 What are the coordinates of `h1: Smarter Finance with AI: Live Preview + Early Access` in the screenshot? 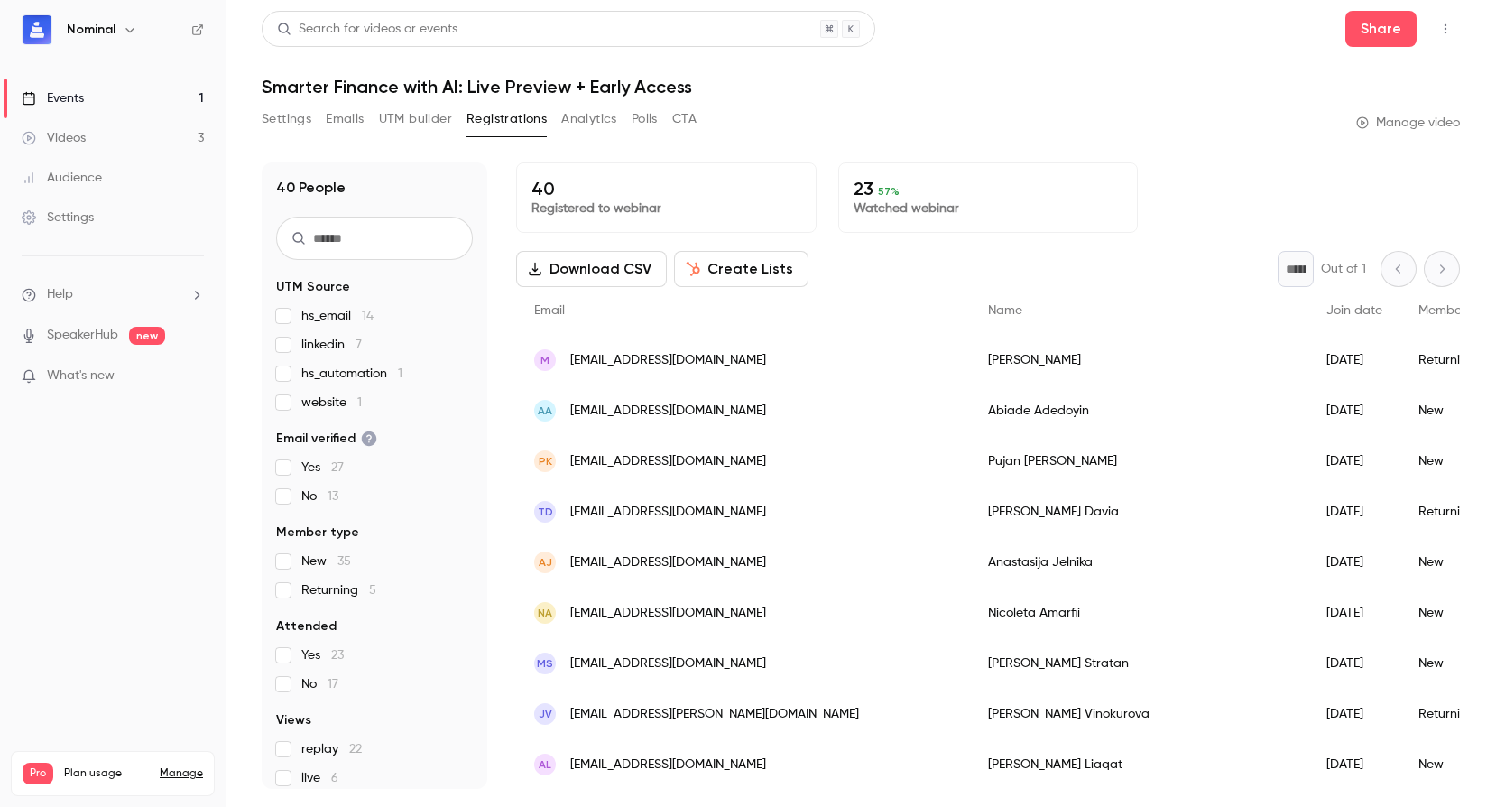 It's located at (861, 87).